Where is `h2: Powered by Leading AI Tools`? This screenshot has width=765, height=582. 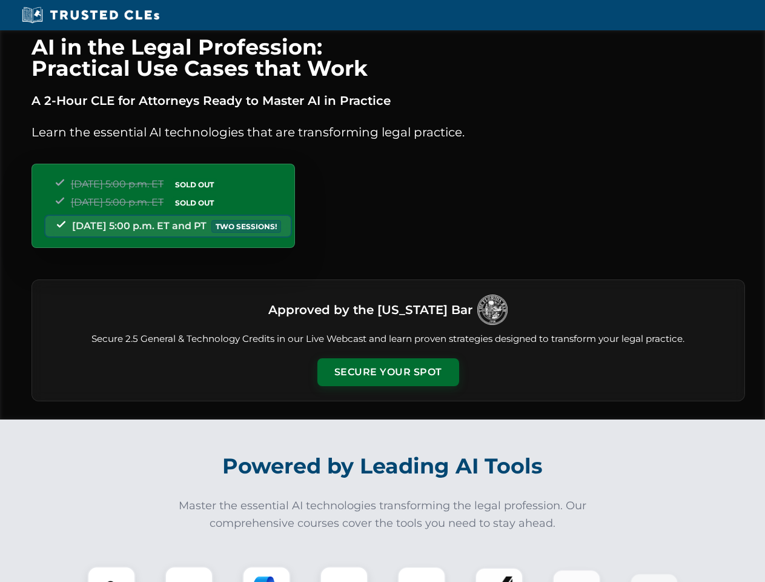 h2: Powered by Leading AI Tools is located at coordinates (383, 466).